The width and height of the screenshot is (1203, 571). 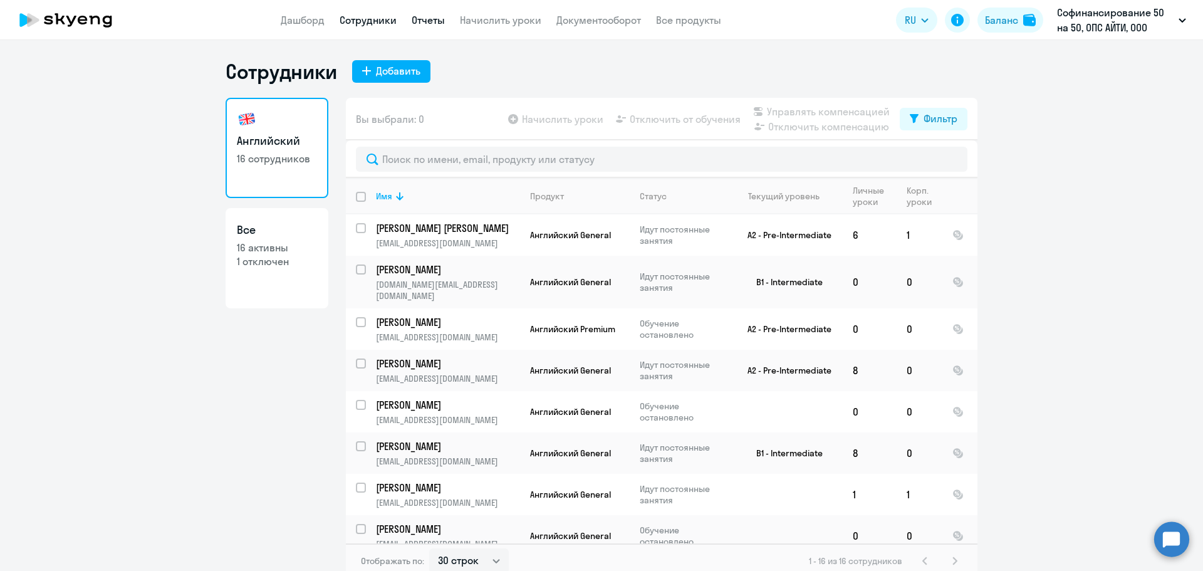 I want to click on p: 1 отключен, so click(x=277, y=261).